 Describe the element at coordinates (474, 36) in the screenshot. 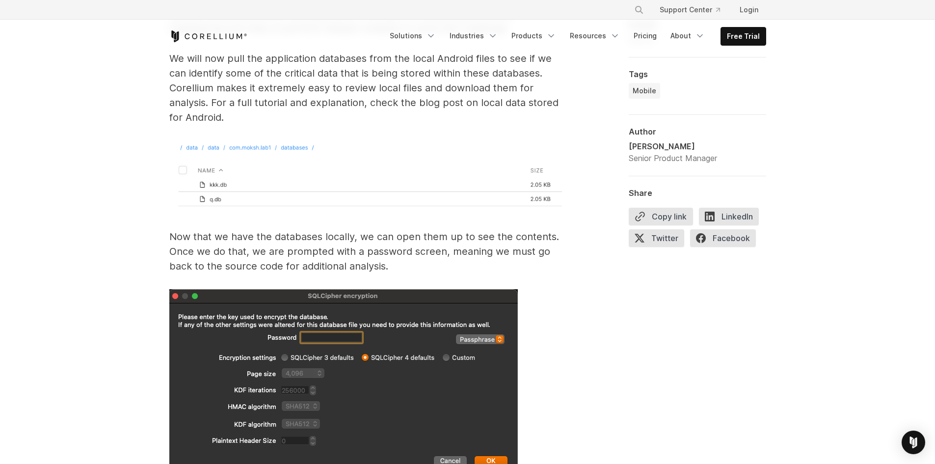

I see `a: Industries` at that location.